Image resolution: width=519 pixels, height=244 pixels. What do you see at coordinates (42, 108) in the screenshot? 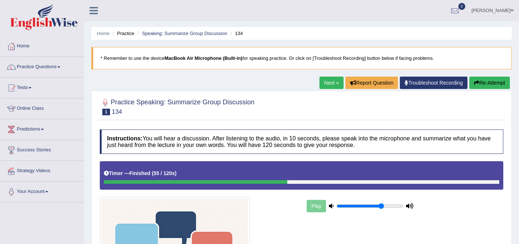
I see `a: Online Class` at bounding box center [42, 108].